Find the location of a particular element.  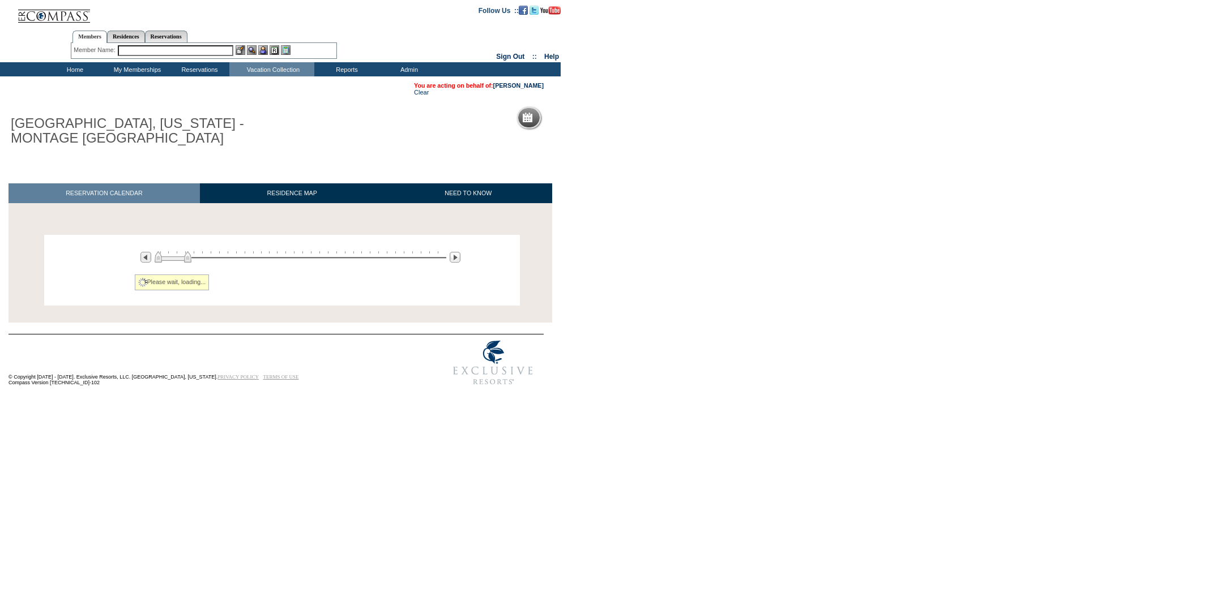

a: Subscribe to our YouTube Channel is located at coordinates (550, 10).